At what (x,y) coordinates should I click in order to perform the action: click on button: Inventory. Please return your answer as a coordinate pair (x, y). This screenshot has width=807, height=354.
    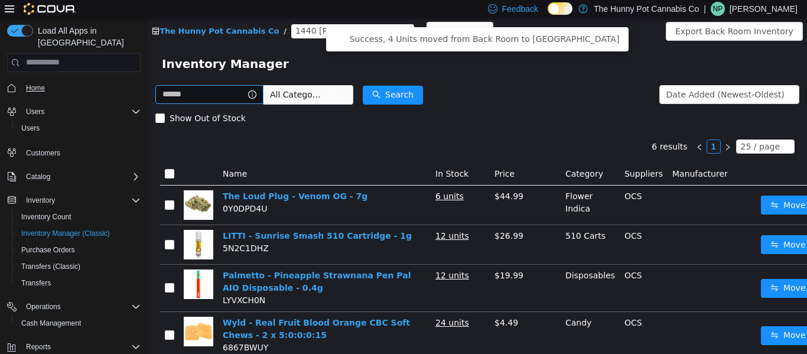
    Looking at the image, I should click on (40, 200).